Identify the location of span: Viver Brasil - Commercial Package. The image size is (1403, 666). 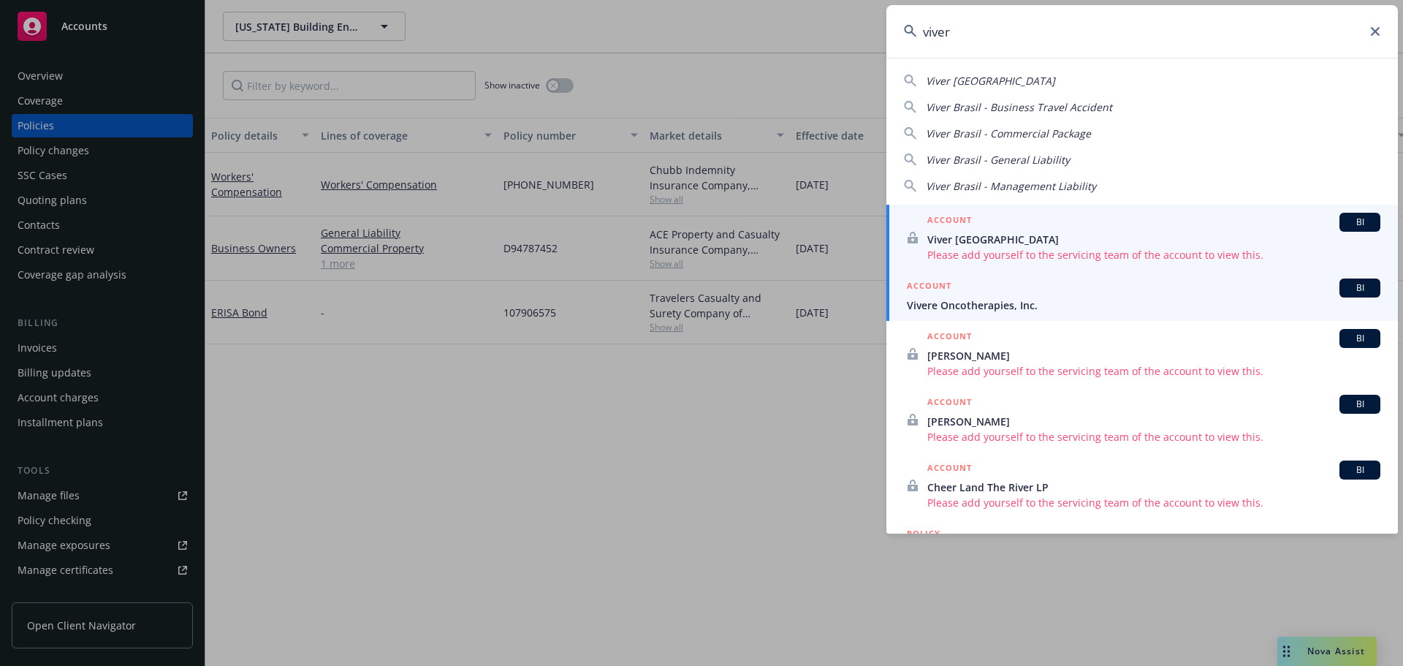
(1008, 133).